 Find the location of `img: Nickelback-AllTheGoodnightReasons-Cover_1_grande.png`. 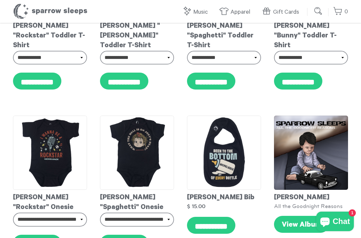

img: Nickelback-AllTheGoodnightReasons-Cover_1_grande.png is located at coordinates (311, 152).